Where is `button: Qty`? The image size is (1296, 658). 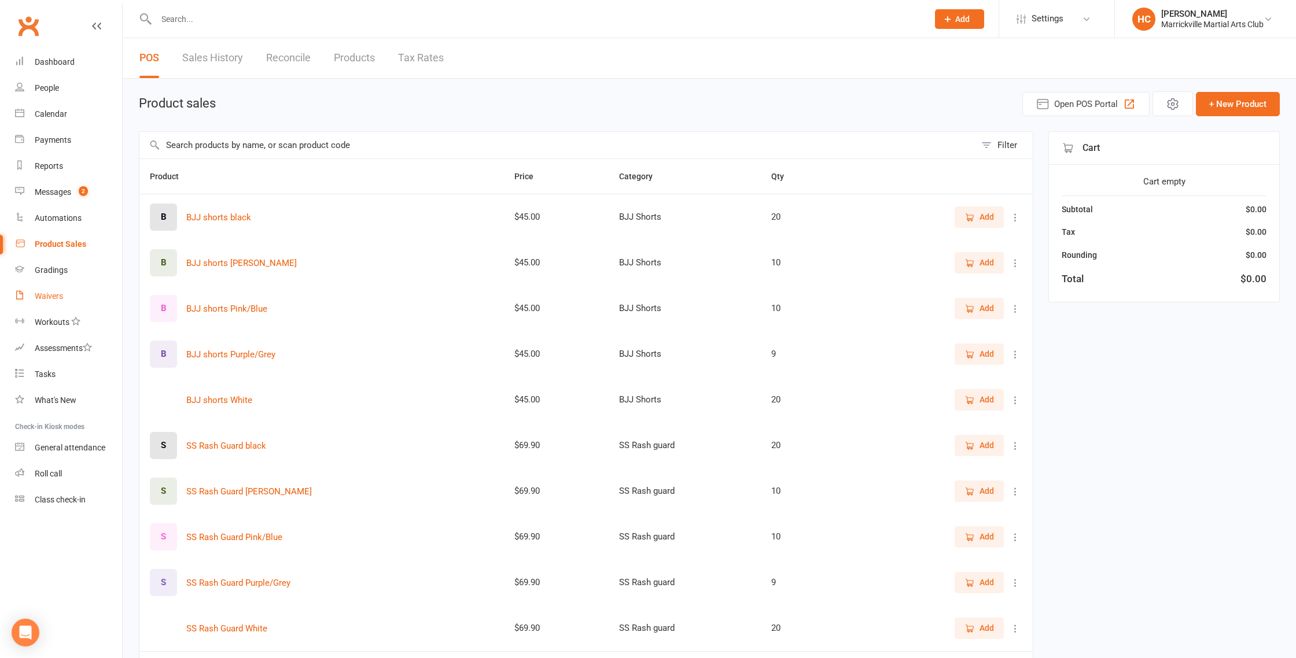
button: Qty is located at coordinates (784, 176).